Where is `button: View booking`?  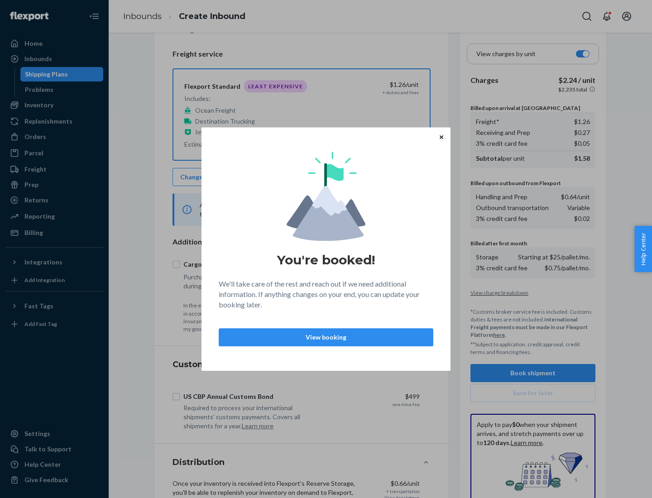 button: View booking is located at coordinates (326, 337).